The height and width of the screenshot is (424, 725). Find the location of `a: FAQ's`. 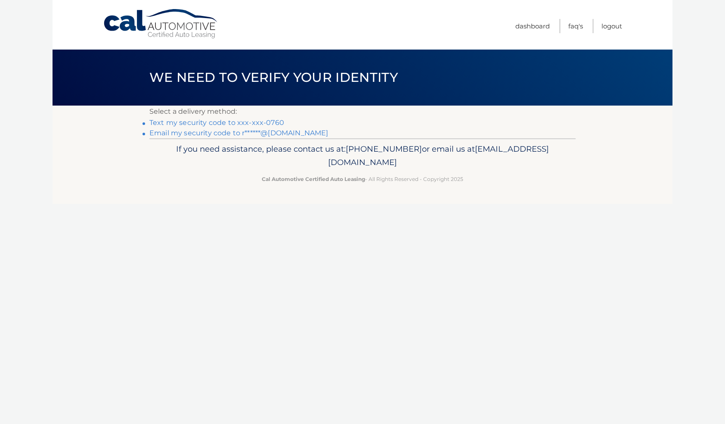

a: FAQ's is located at coordinates (576, 26).